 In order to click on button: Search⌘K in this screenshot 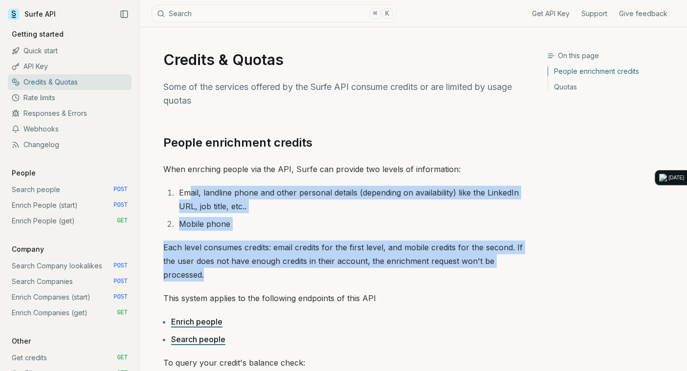, I will do `click(274, 14)`.